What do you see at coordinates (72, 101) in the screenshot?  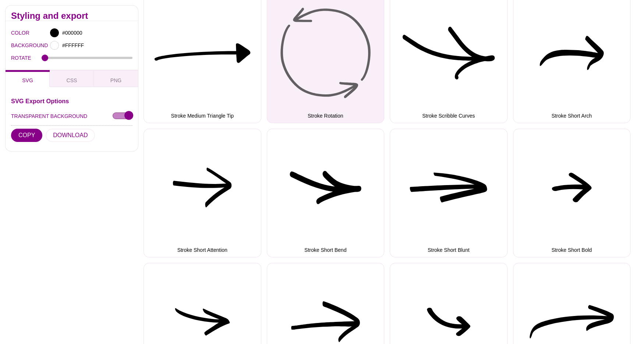 I see `h3: SVG Export Options` at bounding box center [72, 101].